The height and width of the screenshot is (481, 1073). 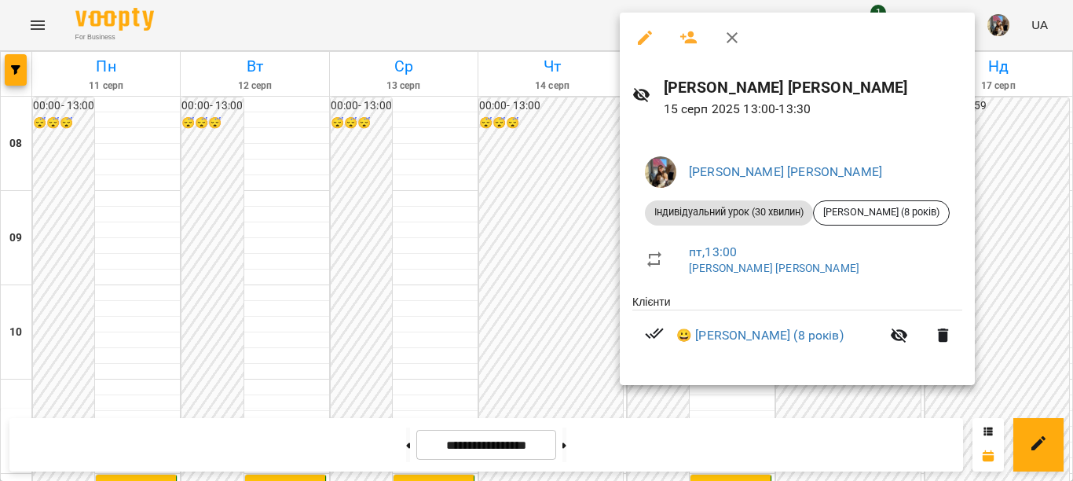 What do you see at coordinates (729, 212) in the screenshot?
I see `span: Індивідуальний урок (30 хвилин)` at bounding box center [729, 212].